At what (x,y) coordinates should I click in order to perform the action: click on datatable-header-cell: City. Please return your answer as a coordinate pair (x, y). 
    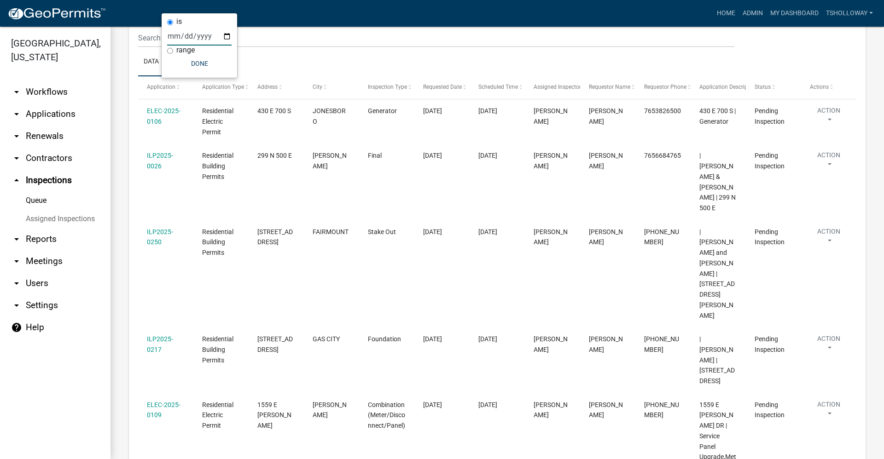
    Looking at the image, I should click on (331, 87).